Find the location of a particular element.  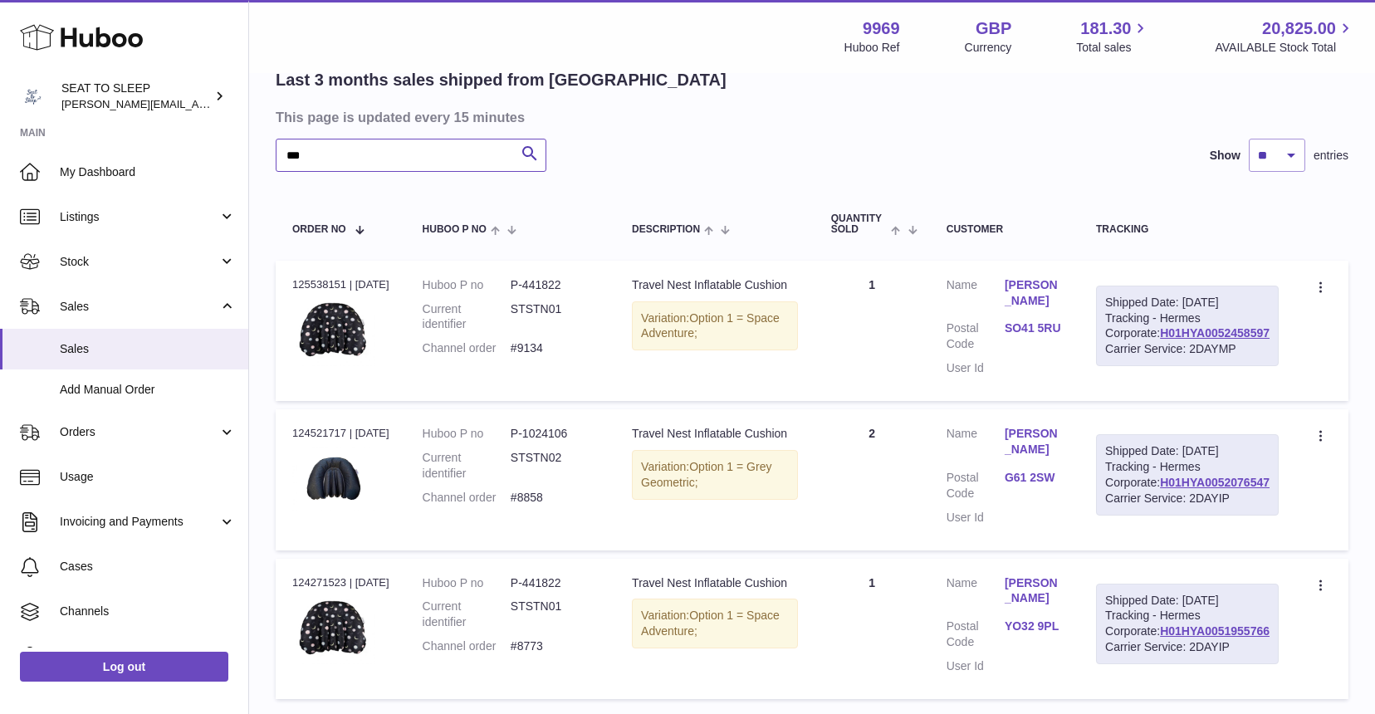

a: SO41 5RU is located at coordinates (1034, 328).